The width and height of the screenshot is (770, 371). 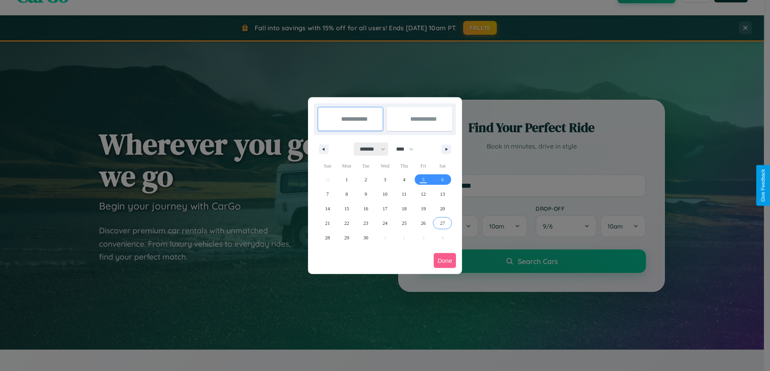 I want to click on button: 15, so click(x=346, y=209).